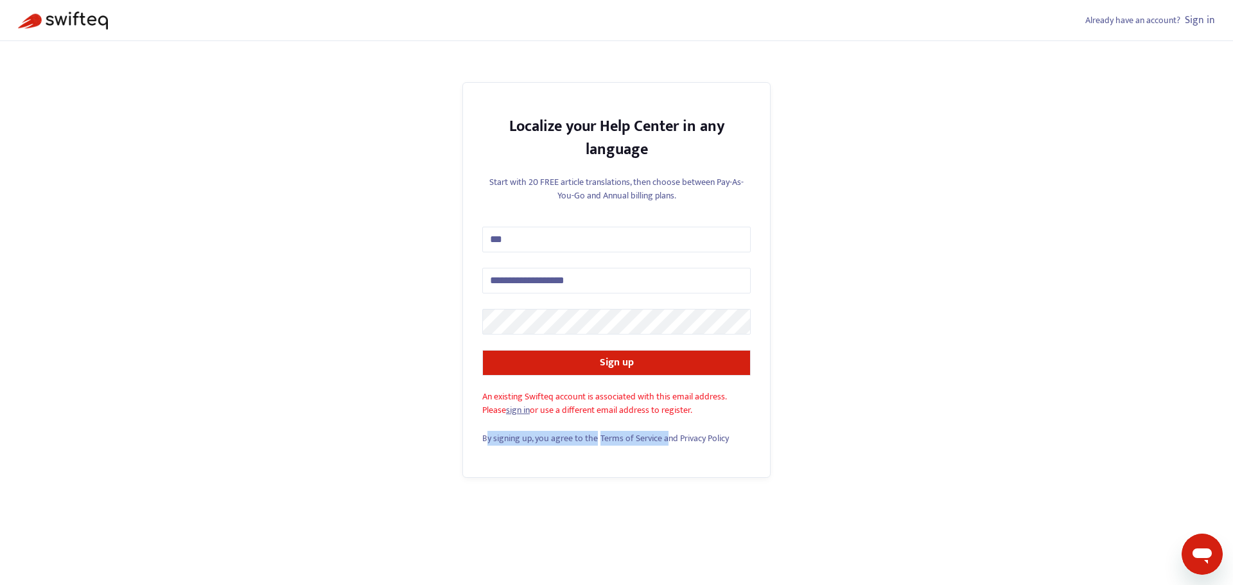 Image resolution: width=1233 pixels, height=585 pixels. What do you see at coordinates (617, 138) in the screenshot?
I see `strong: Localize your Help Center in any language` at bounding box center [617, 138].